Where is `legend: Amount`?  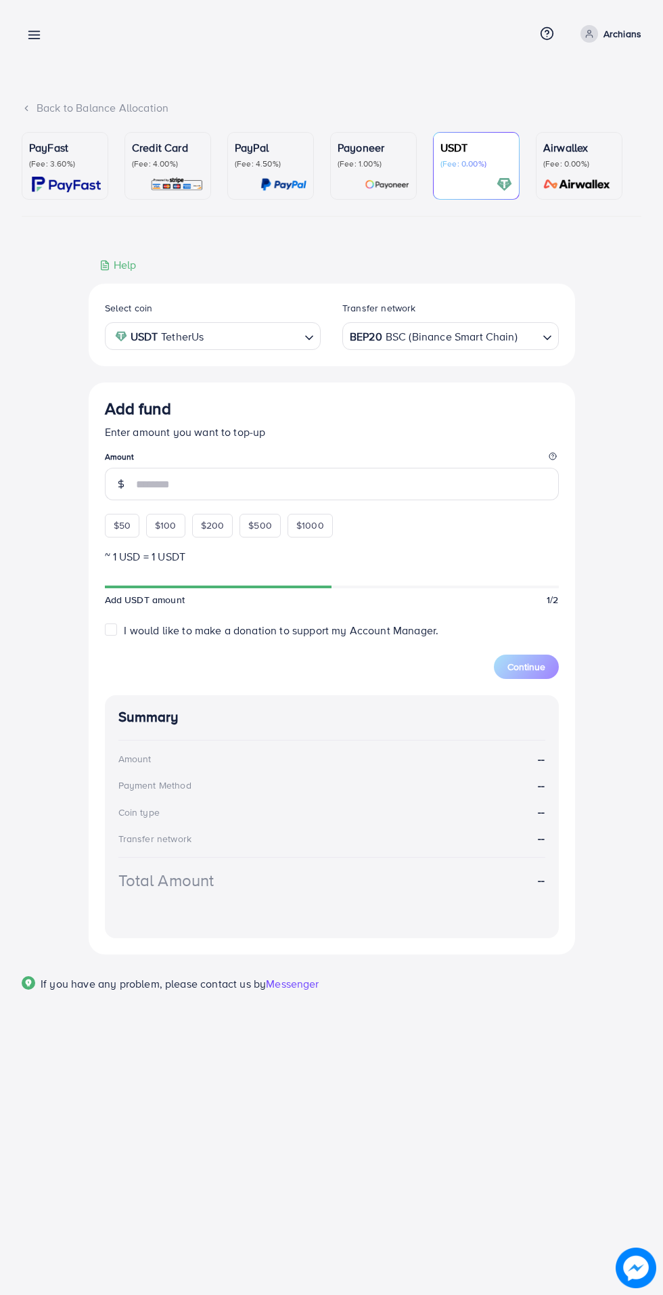 legend: Amount is located at coordinates (332, 459).